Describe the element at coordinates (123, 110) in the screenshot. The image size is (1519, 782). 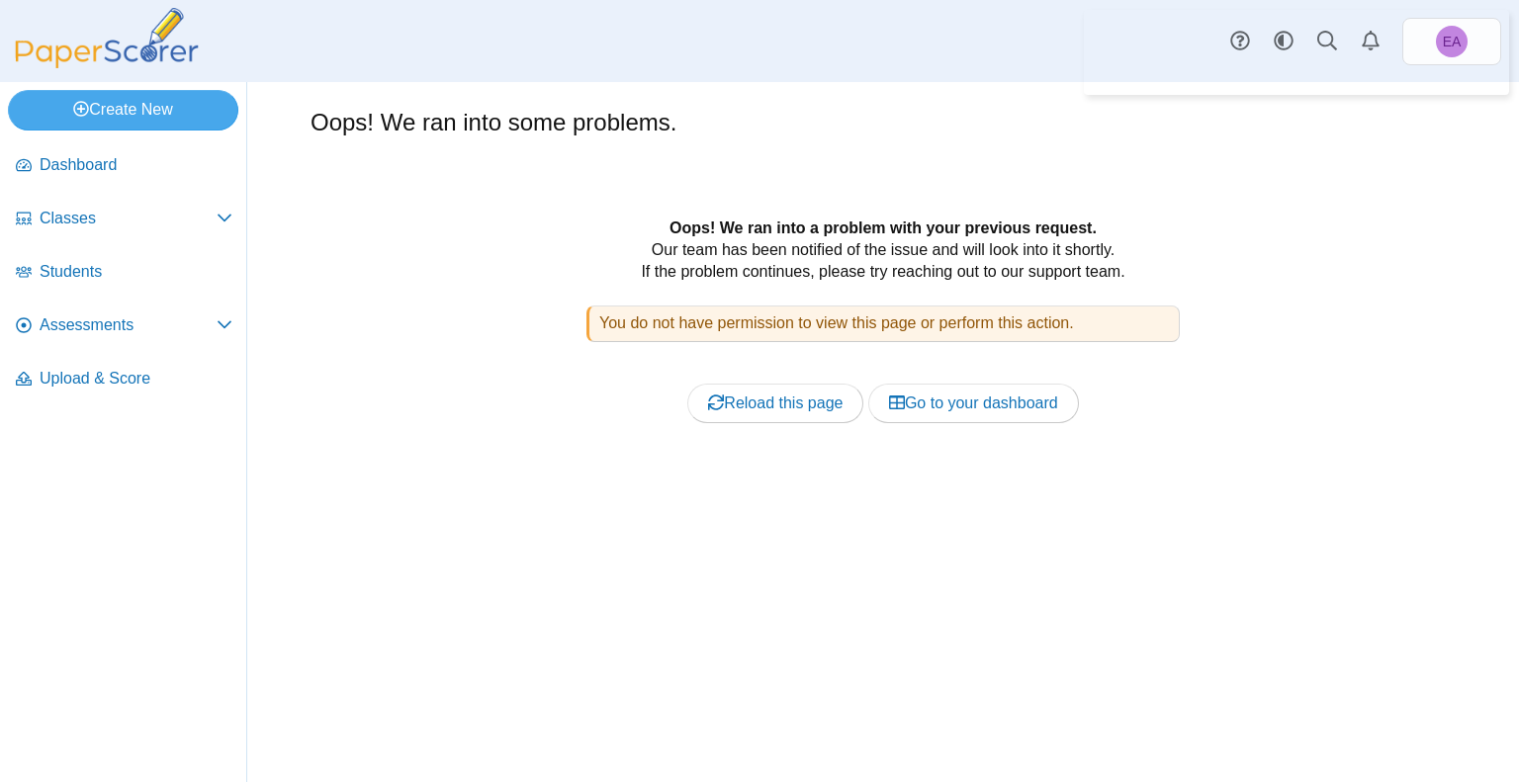
I see `a: Create New` at that location.